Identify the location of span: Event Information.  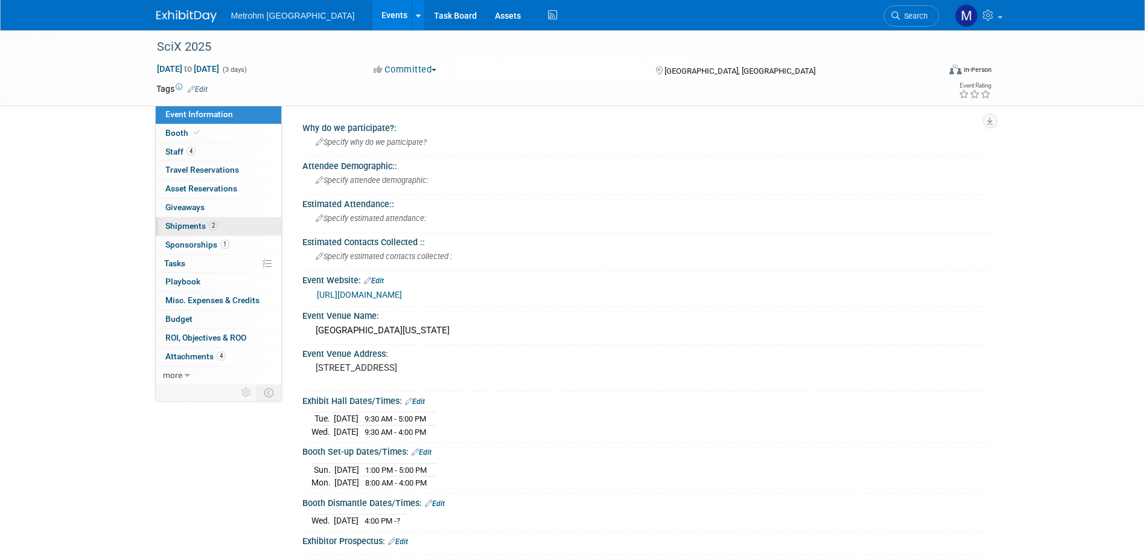
(199, 114).